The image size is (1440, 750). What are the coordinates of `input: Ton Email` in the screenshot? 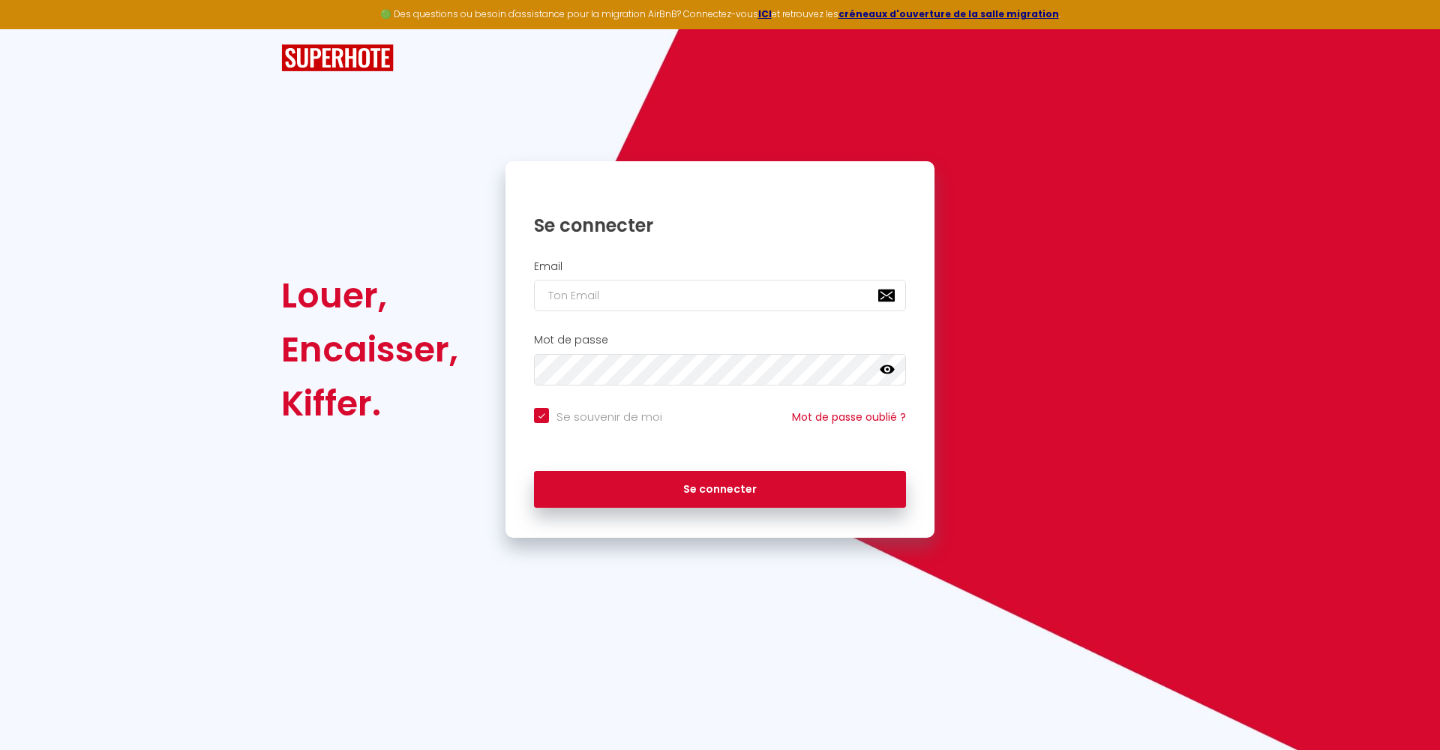 It's located at (720, 296).